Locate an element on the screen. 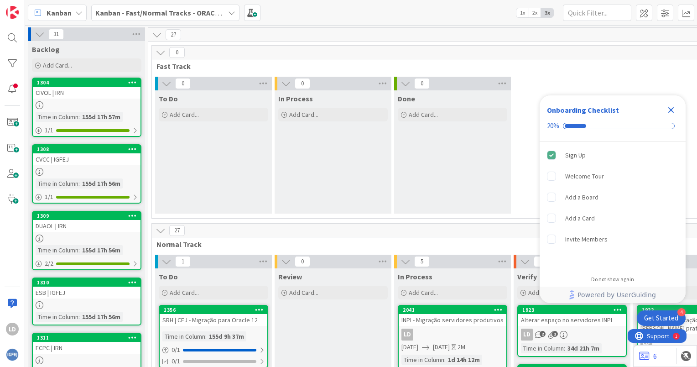 The width and height of the screenshot is (697, 367). div: SRH | CEJ - Migração para Oracle 12 is located at coordinates (214, 320).